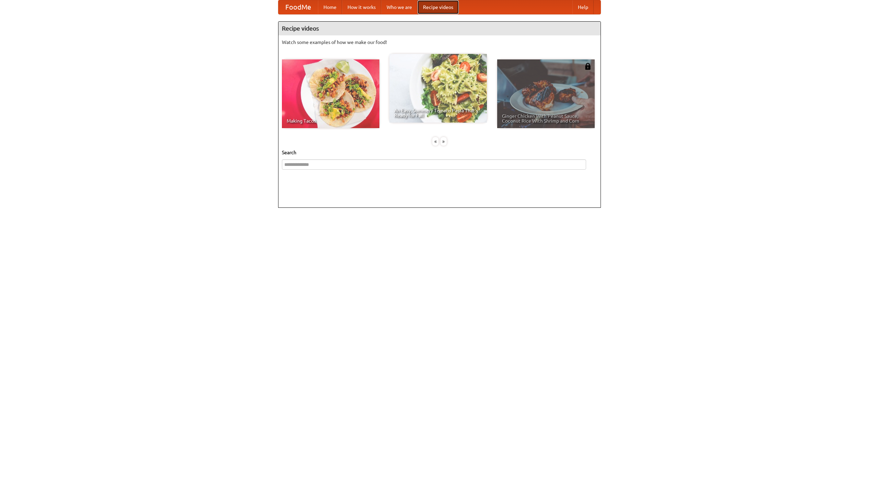 Image resolution: width=879 pixels, height=486 pixels. What do you see at coordinates (438, 7) in the screenshot?
I see `a: Recipe videos` at bounding box center [438, 7].